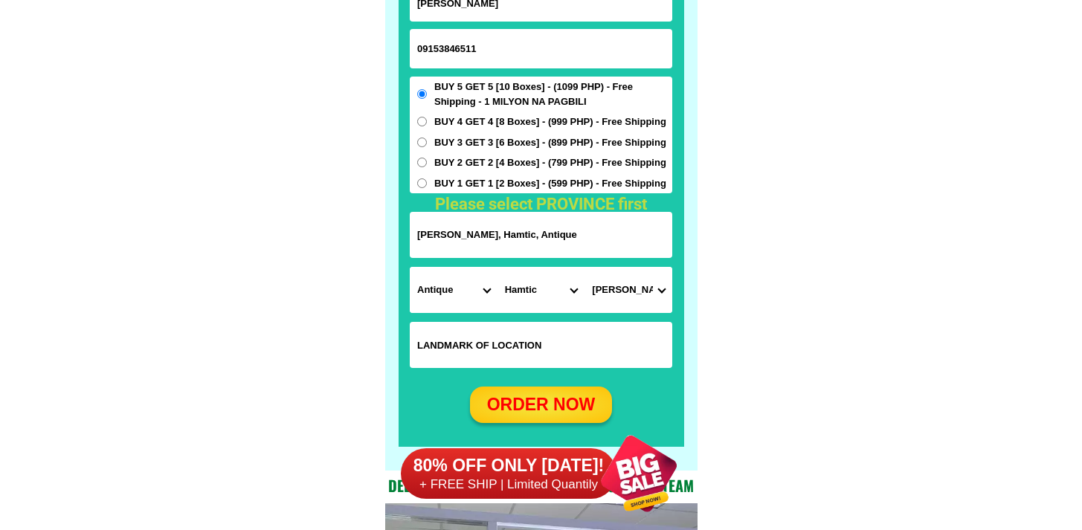 This screenshot has width=1082, height=530. I want to click on span: BUY 1 GET 1 [2 Boxes] - (599 PHP) - Free Shipping, so click(550, 184).